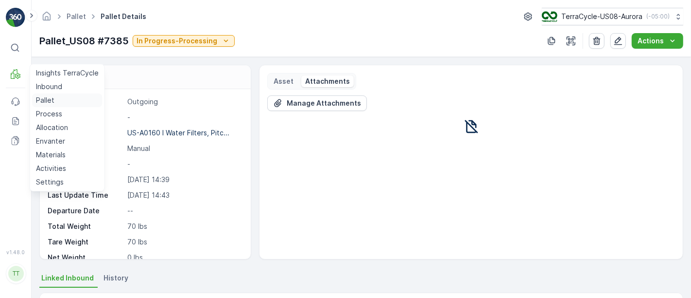 The image size is (691, 298). What do you see at coordinates (184, 41) in the screenshot?
I see `button: In Progress-Processing` at bounding box center [184, 41].